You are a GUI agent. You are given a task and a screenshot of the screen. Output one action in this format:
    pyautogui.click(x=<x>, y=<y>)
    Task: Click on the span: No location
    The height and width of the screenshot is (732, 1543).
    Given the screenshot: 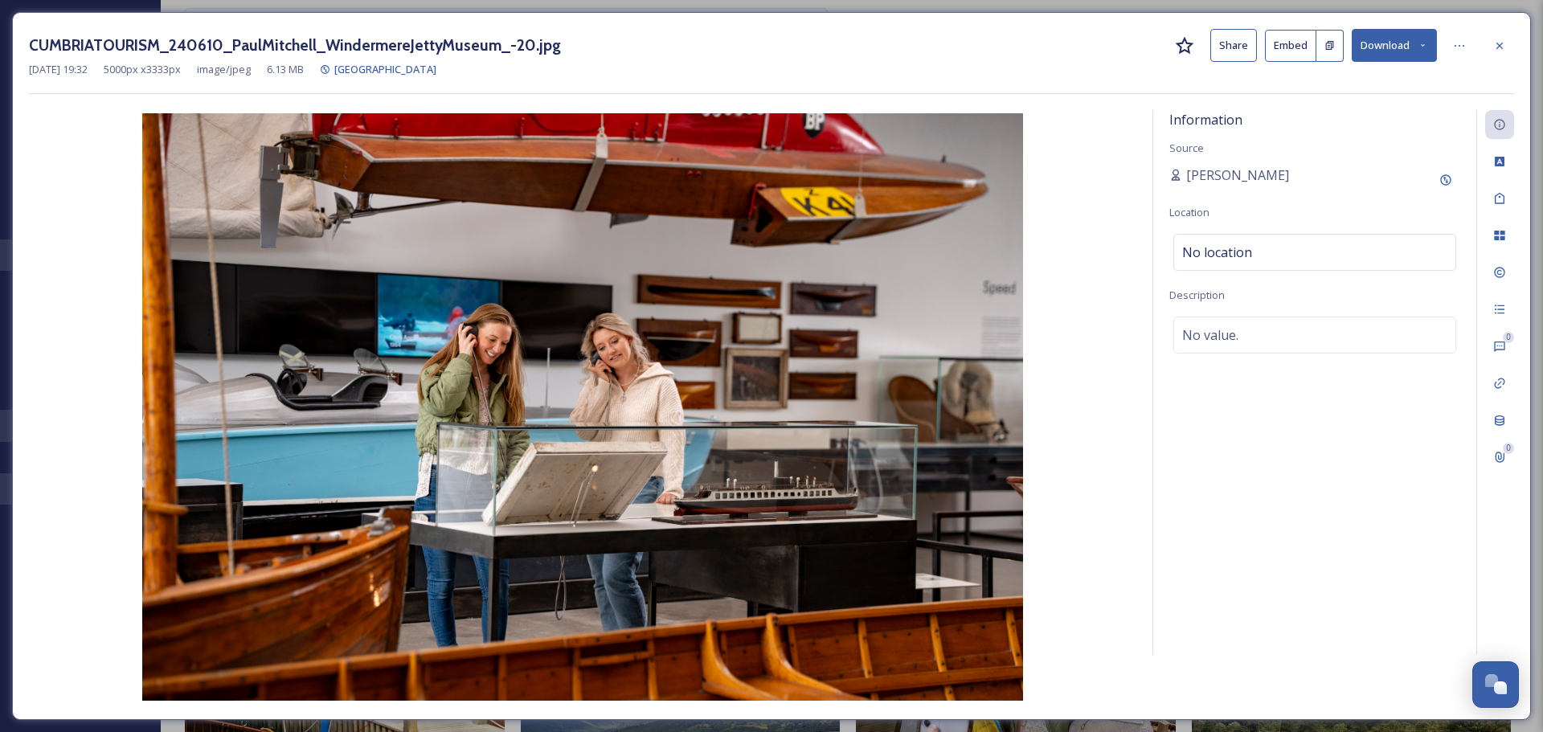 What is the action you would take?
    pyautogui.click(x=1217, y=252)
    